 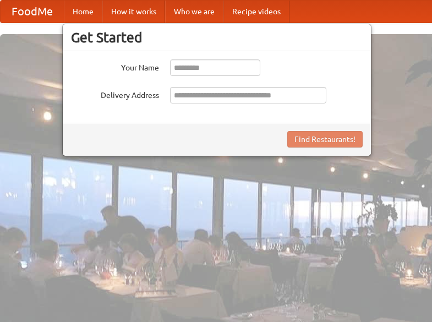 What do you see at coordinates (32, 12) in the screenshot?
I see `a: FoodMe` at bounding box center [32, 12].